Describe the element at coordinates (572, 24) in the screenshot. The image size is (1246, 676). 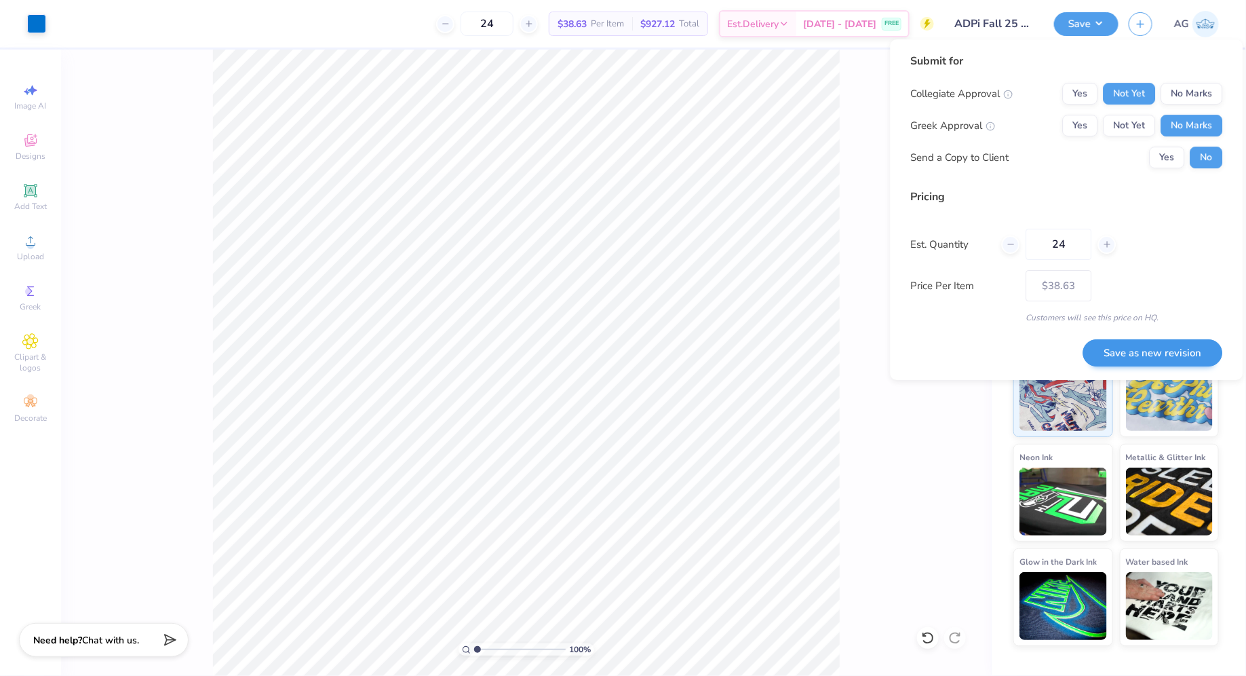
I see `span: $38.63` at that location.